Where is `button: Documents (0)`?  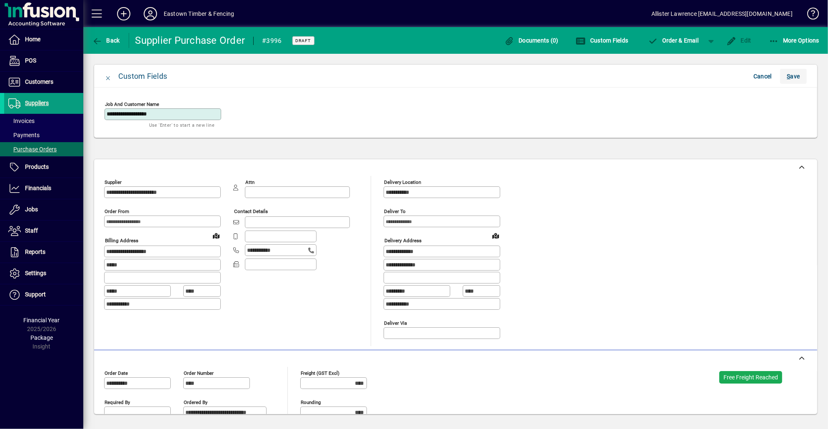
button: Documents (0) is located at coordinates (531, 40).